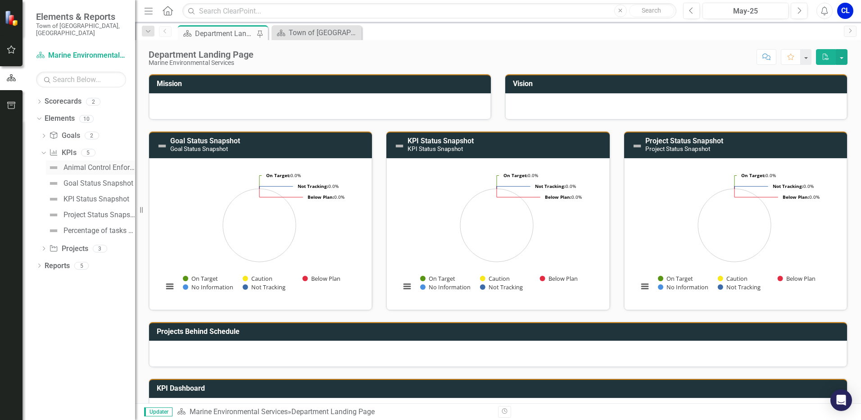  I want to click on h3: Projects Behind Schedule, so click(500, 332).